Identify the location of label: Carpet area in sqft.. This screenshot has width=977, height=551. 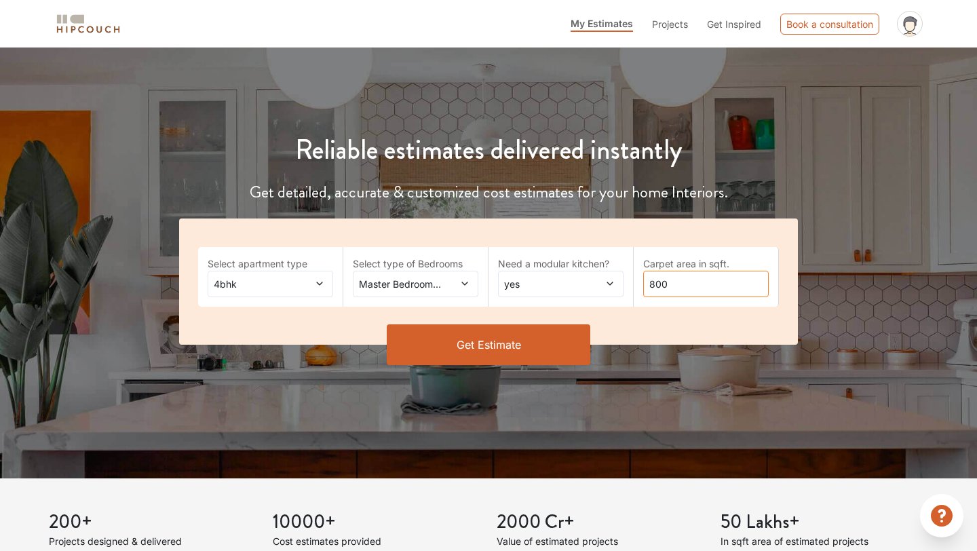
(705, 263).